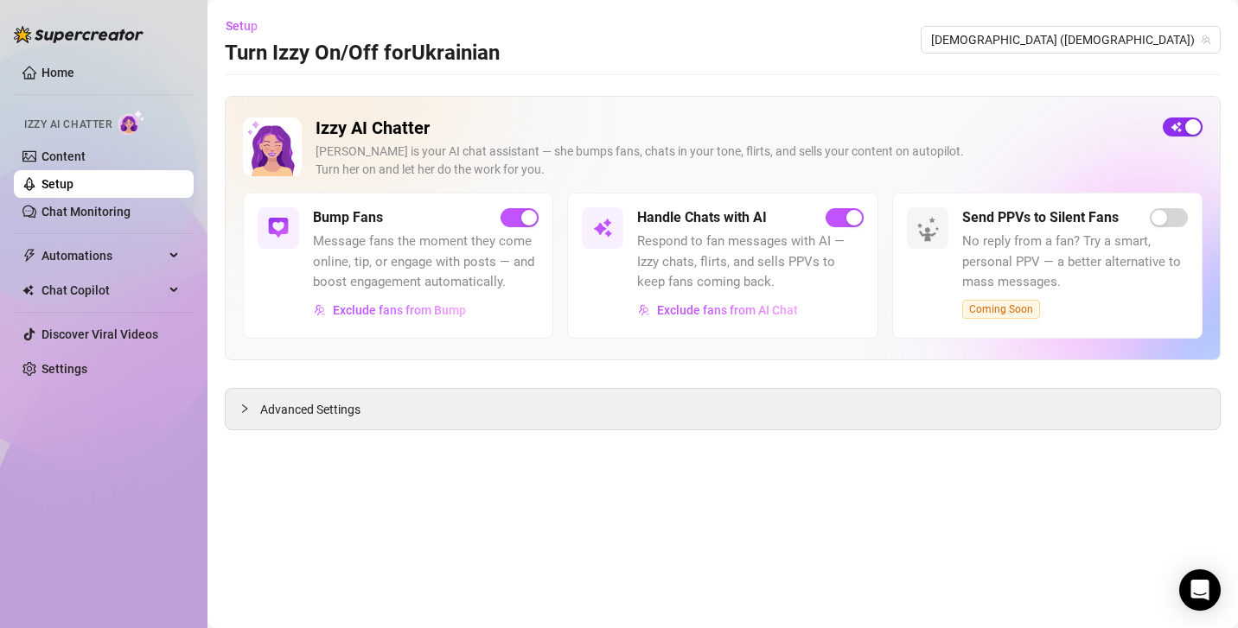 The image size is (1238, 628). What do you see at coordinates (29, 256) in the screenshot?
I see `span: thunderbolt` at bounding box center [29, 256].